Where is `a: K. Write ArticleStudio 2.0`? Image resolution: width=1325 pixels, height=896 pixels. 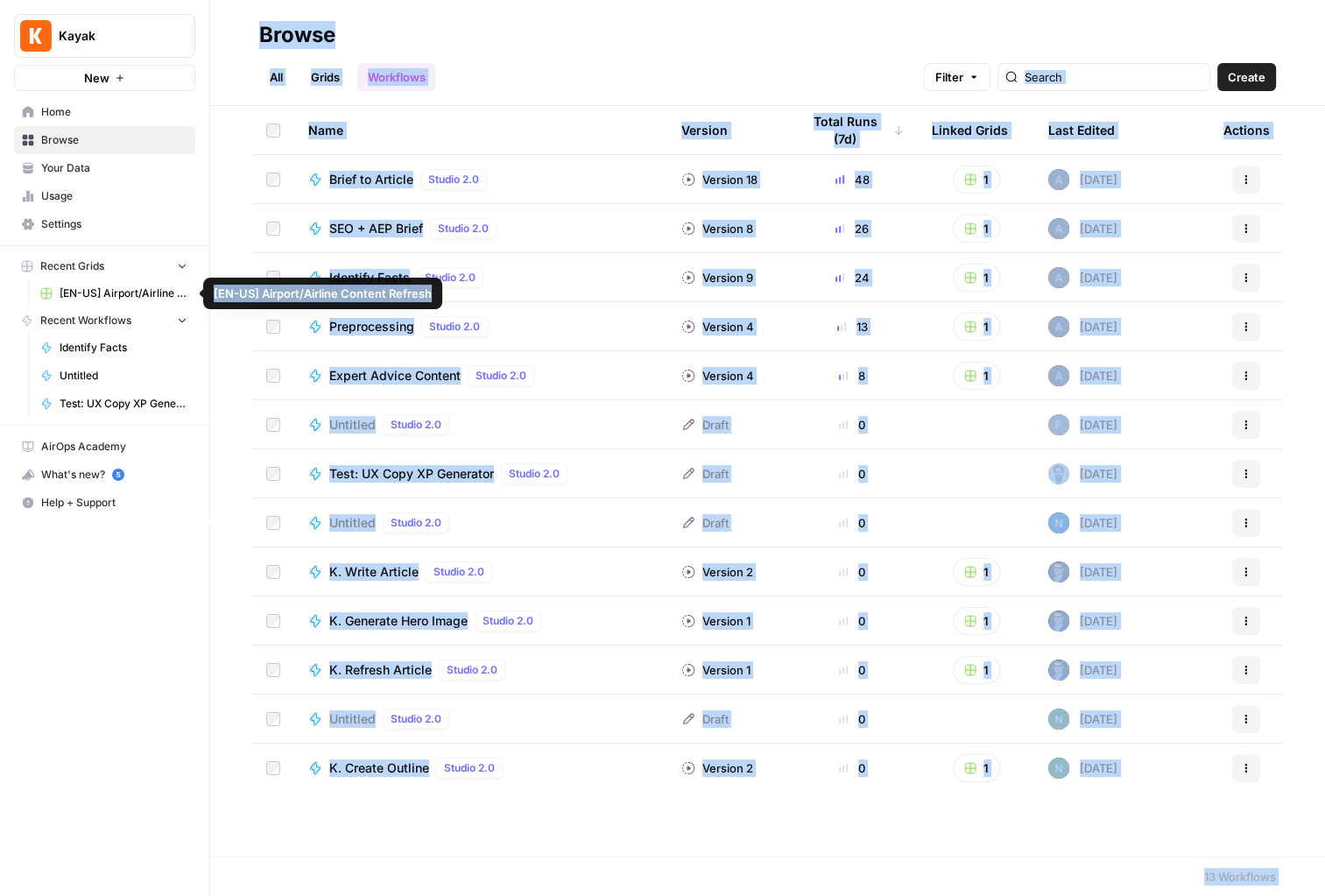
a: K. Write ArticleStudio 2.0 is located at coordinates (481, 572).